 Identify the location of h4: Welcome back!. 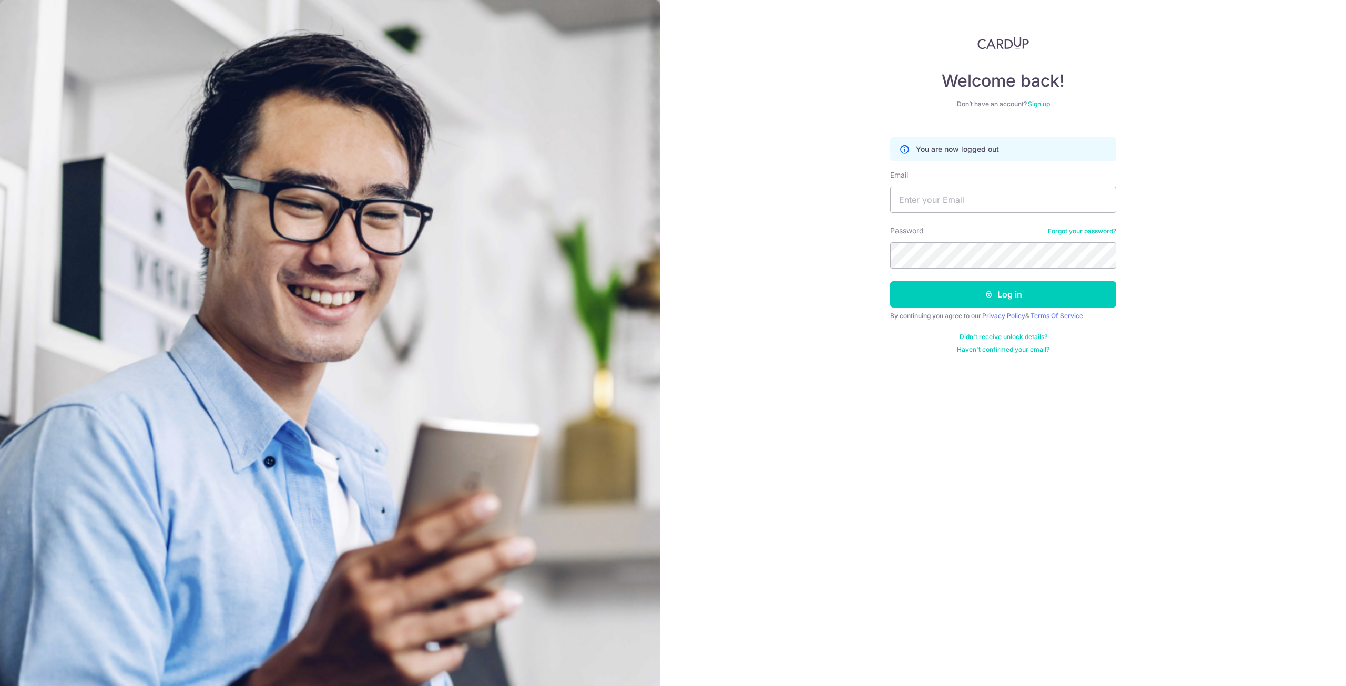
(1003, 81).